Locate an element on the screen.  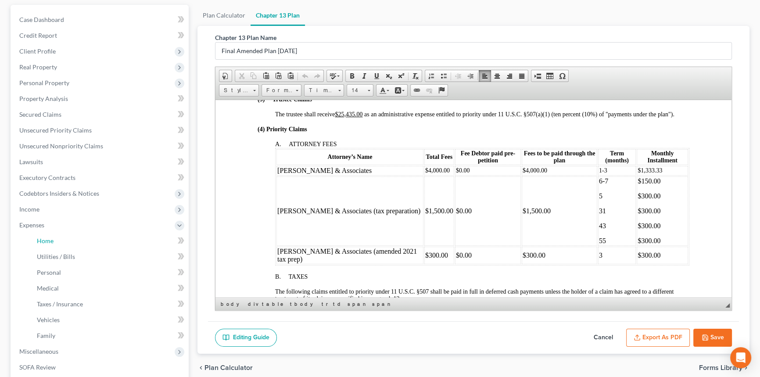
span: Fees to be paid through the plan is located at coordinates (344, 57).